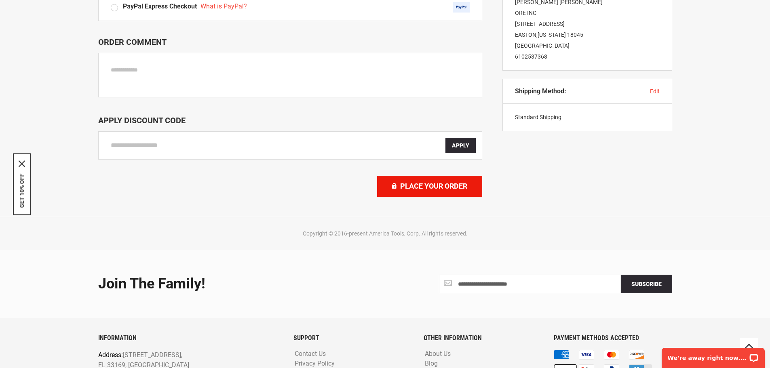 The height and width of the screenshot is (368, 770). What do you see at coordinates (22, 164) in the screenshot?
I see `svg: close icon` at bounding box center [22, 164].